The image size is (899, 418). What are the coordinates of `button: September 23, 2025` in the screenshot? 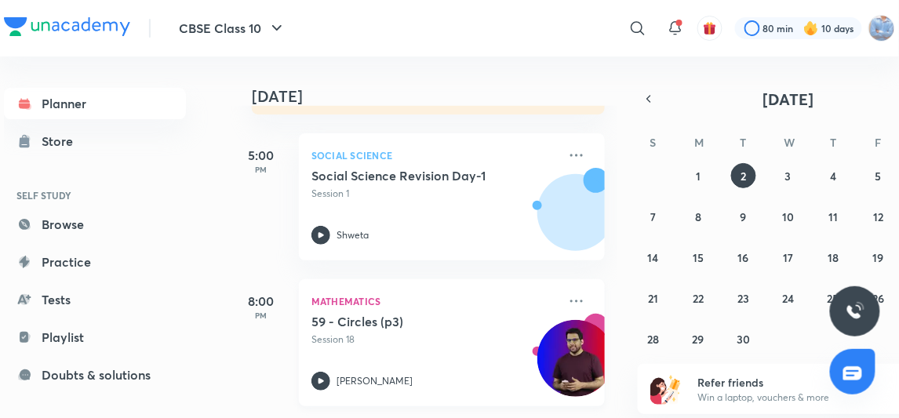 It's located at (743, 298).